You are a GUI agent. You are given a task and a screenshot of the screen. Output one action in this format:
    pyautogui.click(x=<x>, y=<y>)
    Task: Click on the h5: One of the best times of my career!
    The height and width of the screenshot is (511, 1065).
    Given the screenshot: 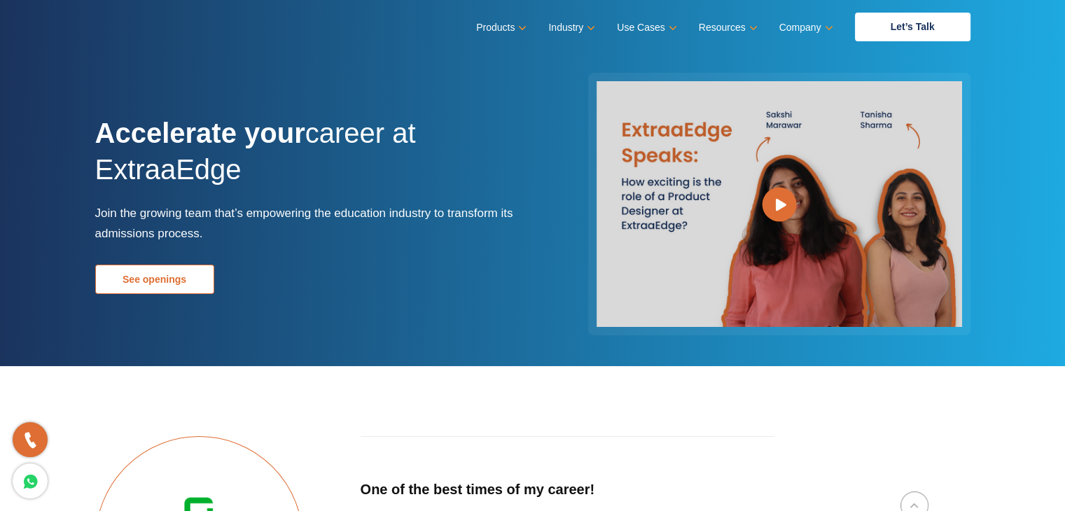 What is the action you would take?
    pyautogui.click(x=590, y=489)
    